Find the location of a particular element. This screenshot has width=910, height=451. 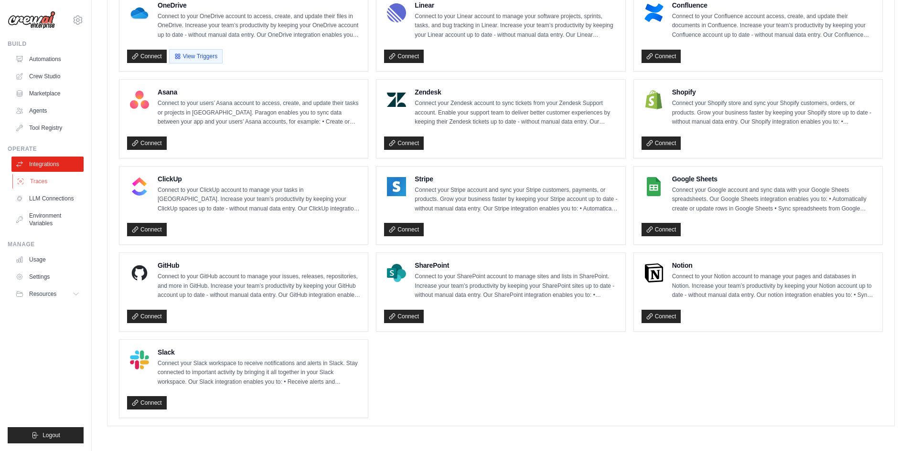

h4: Confluence is located at coordinates (773, 5).